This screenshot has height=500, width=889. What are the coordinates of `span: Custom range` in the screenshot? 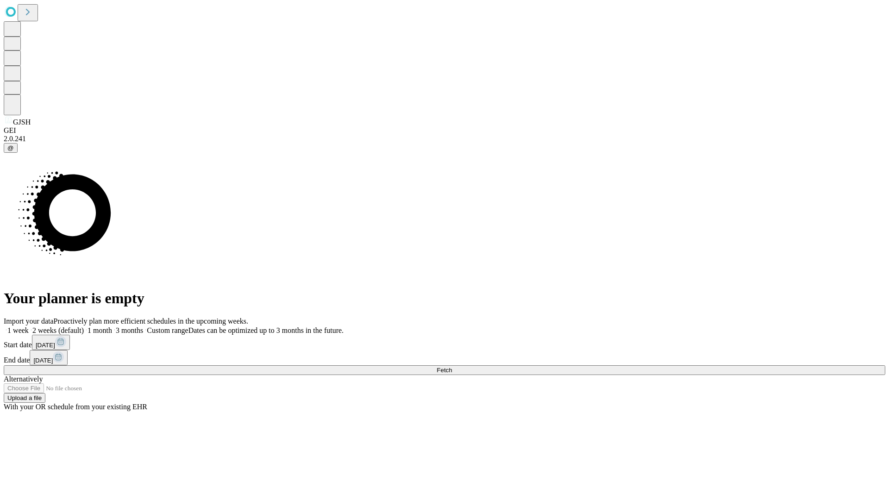 It's located at (167, 330).